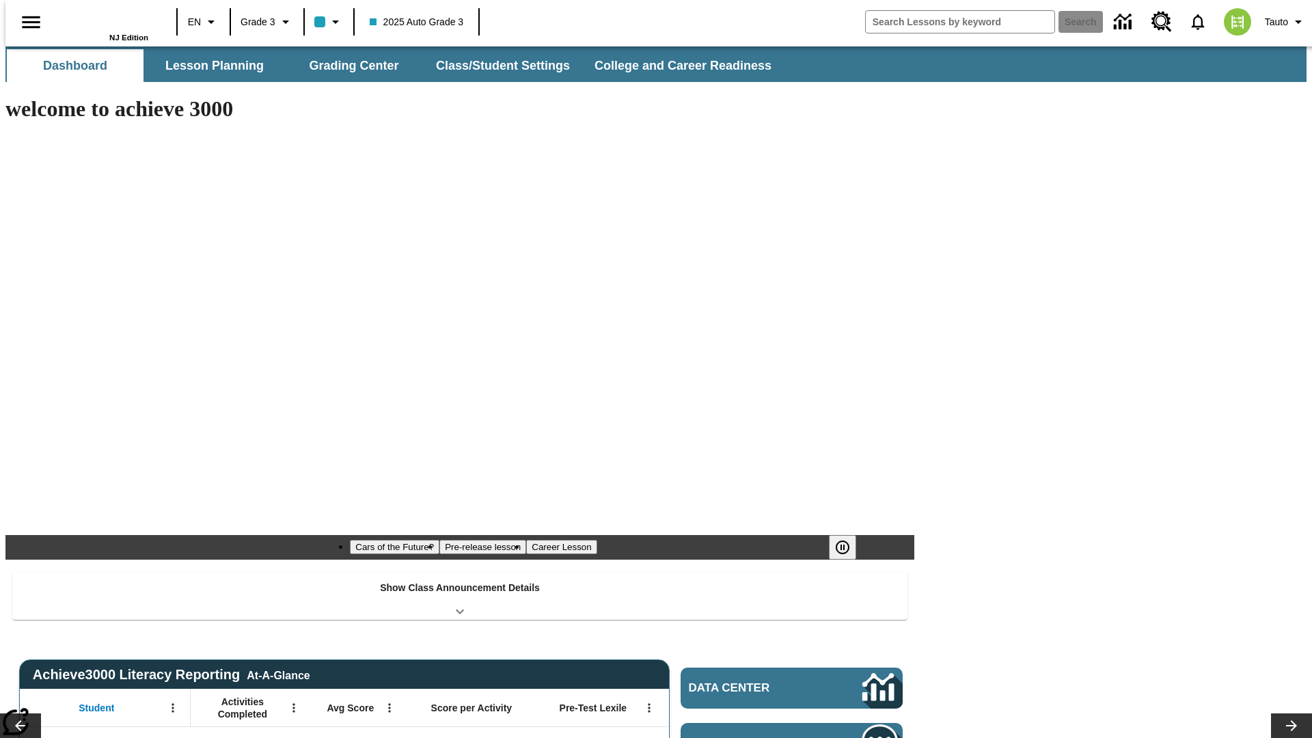 This screenshot has width=1312, height=738. Describe the element at coordinates (460, 596) in the screenshot. I see `div: Show Class Announcement Details` at that location.